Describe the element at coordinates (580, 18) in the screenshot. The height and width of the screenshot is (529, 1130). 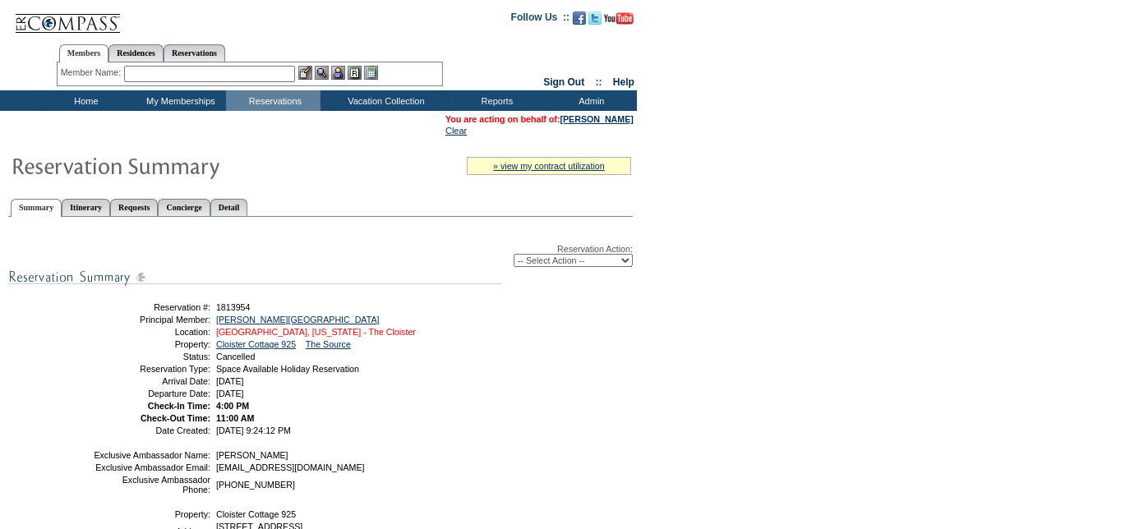
I see `img: Become our fan on Facebook` at that location.